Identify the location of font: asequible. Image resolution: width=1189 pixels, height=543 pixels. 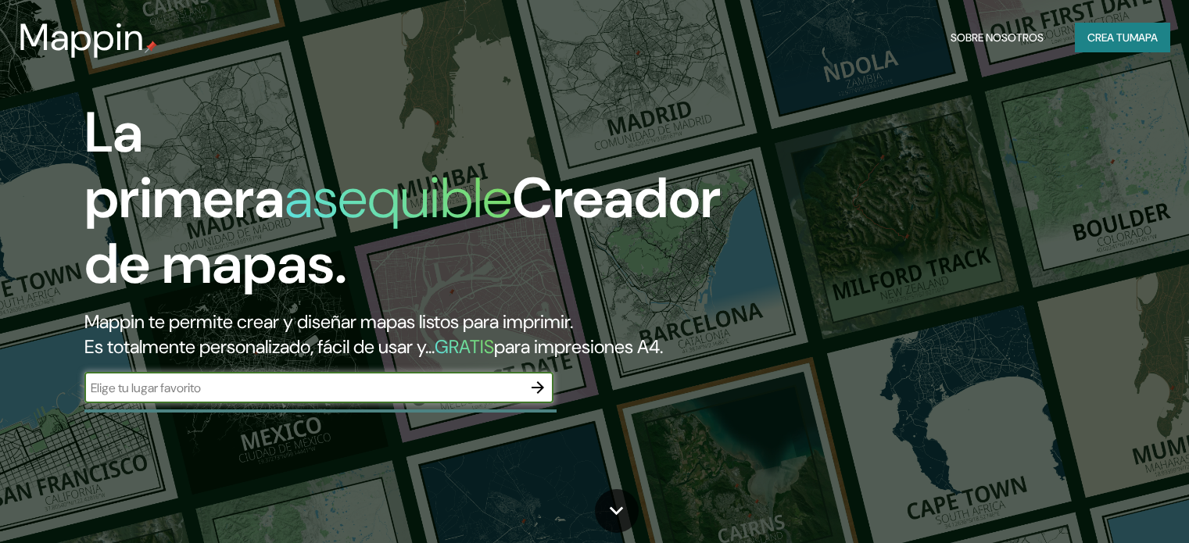
(398, 198).